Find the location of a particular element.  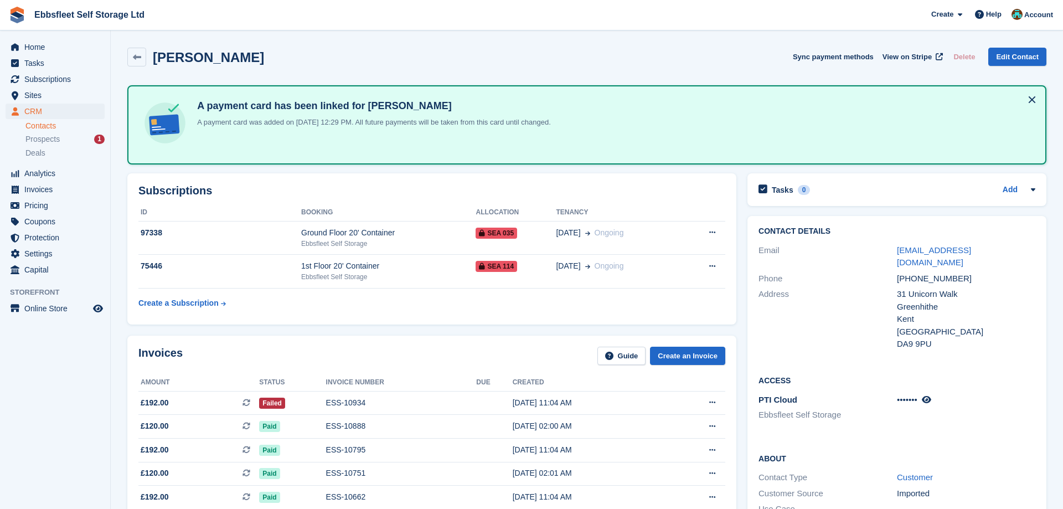

th: Due is located at coordinates (494, 382).